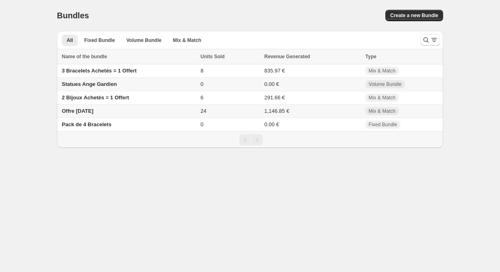 The height and width of the screenshot is (272, 500). What do you see at coordinates (87, 124) in the screenshot?
I see `span: Pack de 4 Bracelets` at bounding box center [87, 124].